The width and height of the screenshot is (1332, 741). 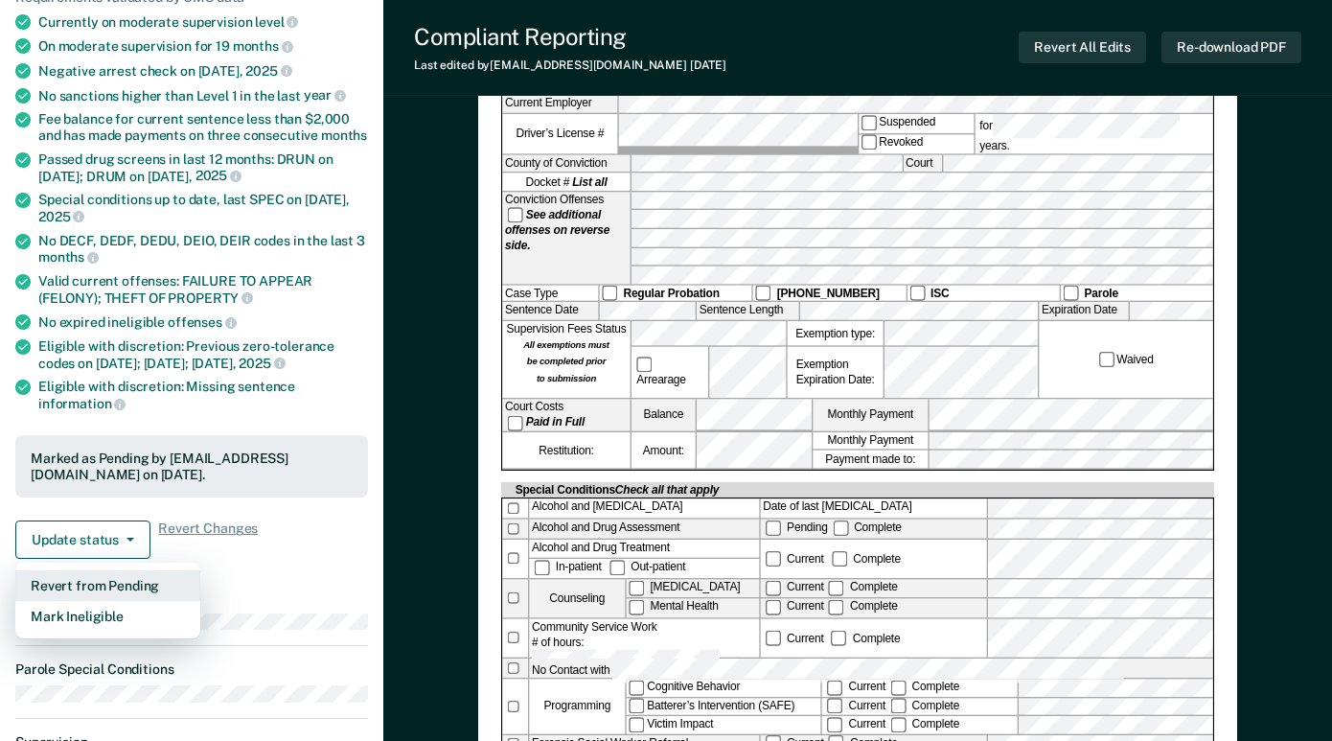 What do you see at coordinates (192, 669) in the screenshot?
I see `dt: Parole Special Conditions` at bounding box center [192, 669].